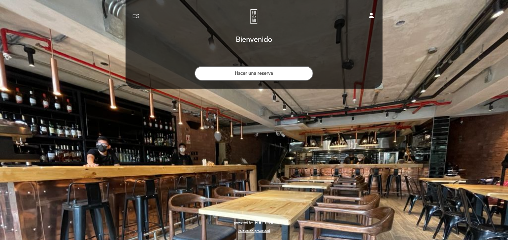  What do you see at coordinates (244, 222) in the screenshot?
I see `span: powered by` at bounding box center [244, 222].